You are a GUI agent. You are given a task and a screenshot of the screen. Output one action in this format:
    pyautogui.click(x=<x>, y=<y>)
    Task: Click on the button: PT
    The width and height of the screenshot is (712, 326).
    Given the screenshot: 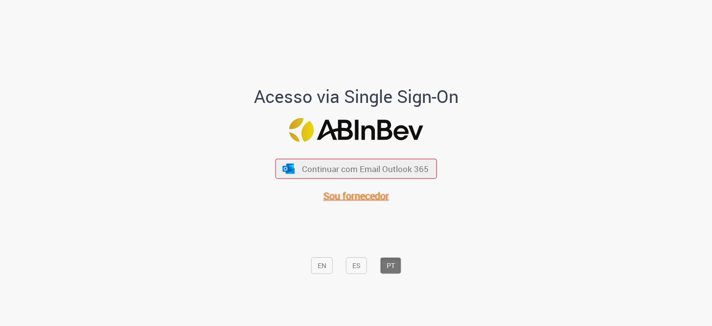 What is the action you would take?
    pyautogui.click(x=391, y=265)
    